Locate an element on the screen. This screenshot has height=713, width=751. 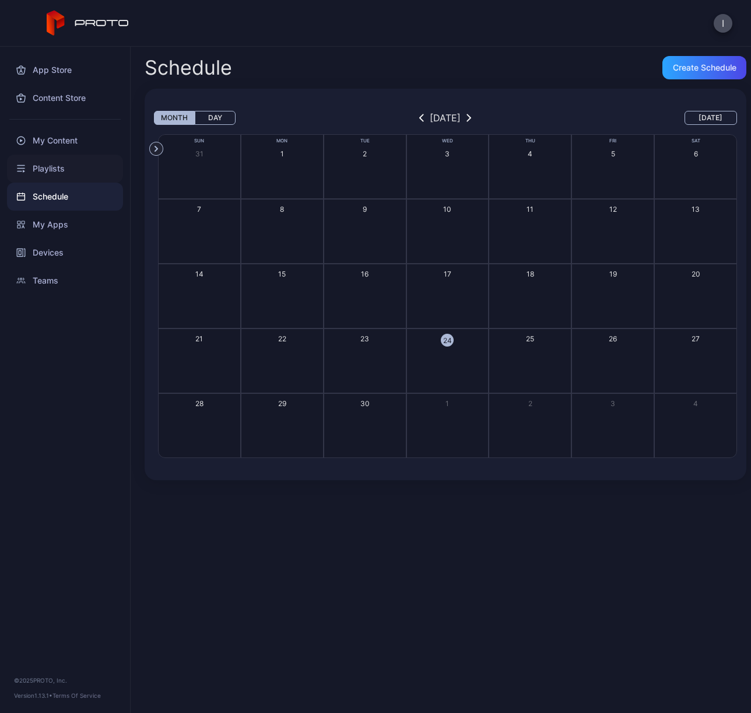
button: 29 is located at coordinates (282, 425).